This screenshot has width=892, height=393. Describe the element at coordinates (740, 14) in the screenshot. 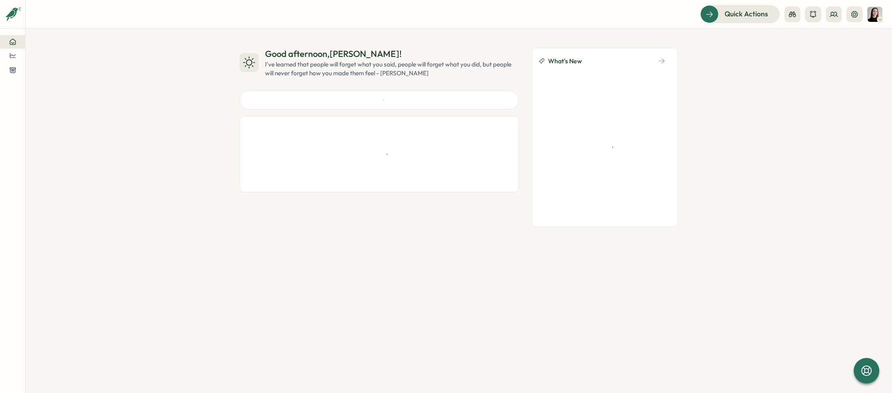

I see `button: Quick Actions` at that location.